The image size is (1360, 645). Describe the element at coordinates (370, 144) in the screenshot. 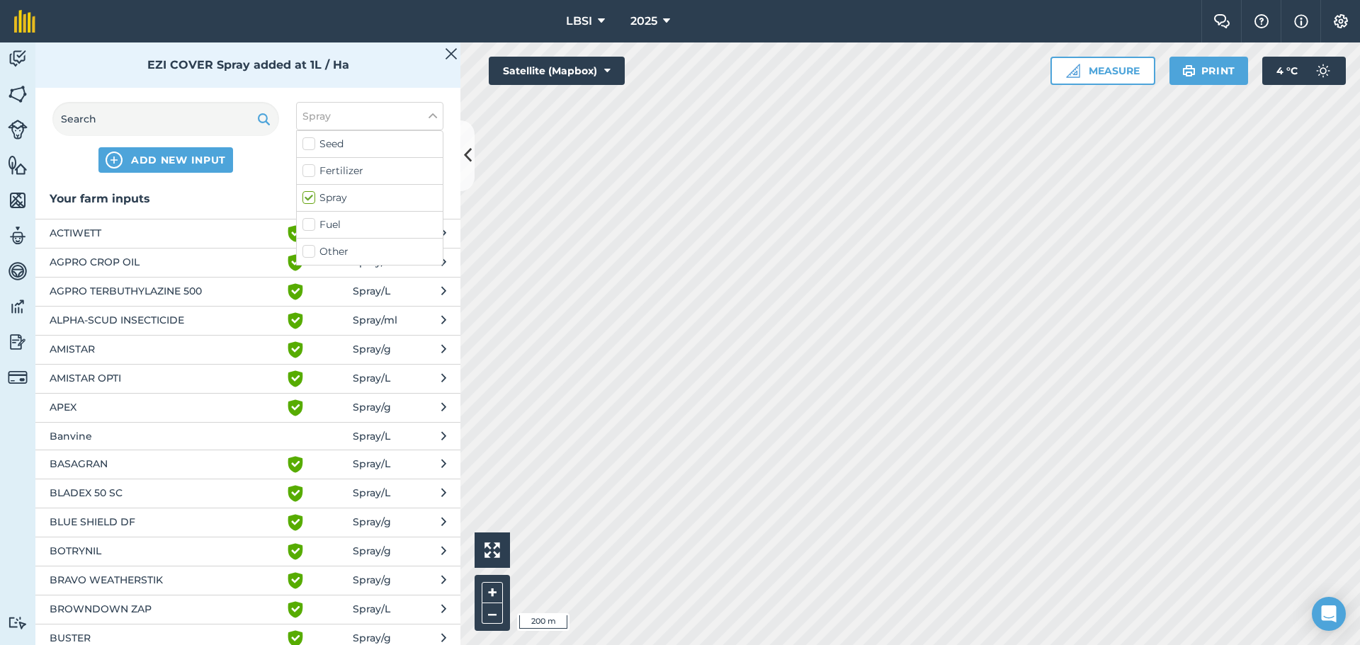

I see `label: Seed` at that location.